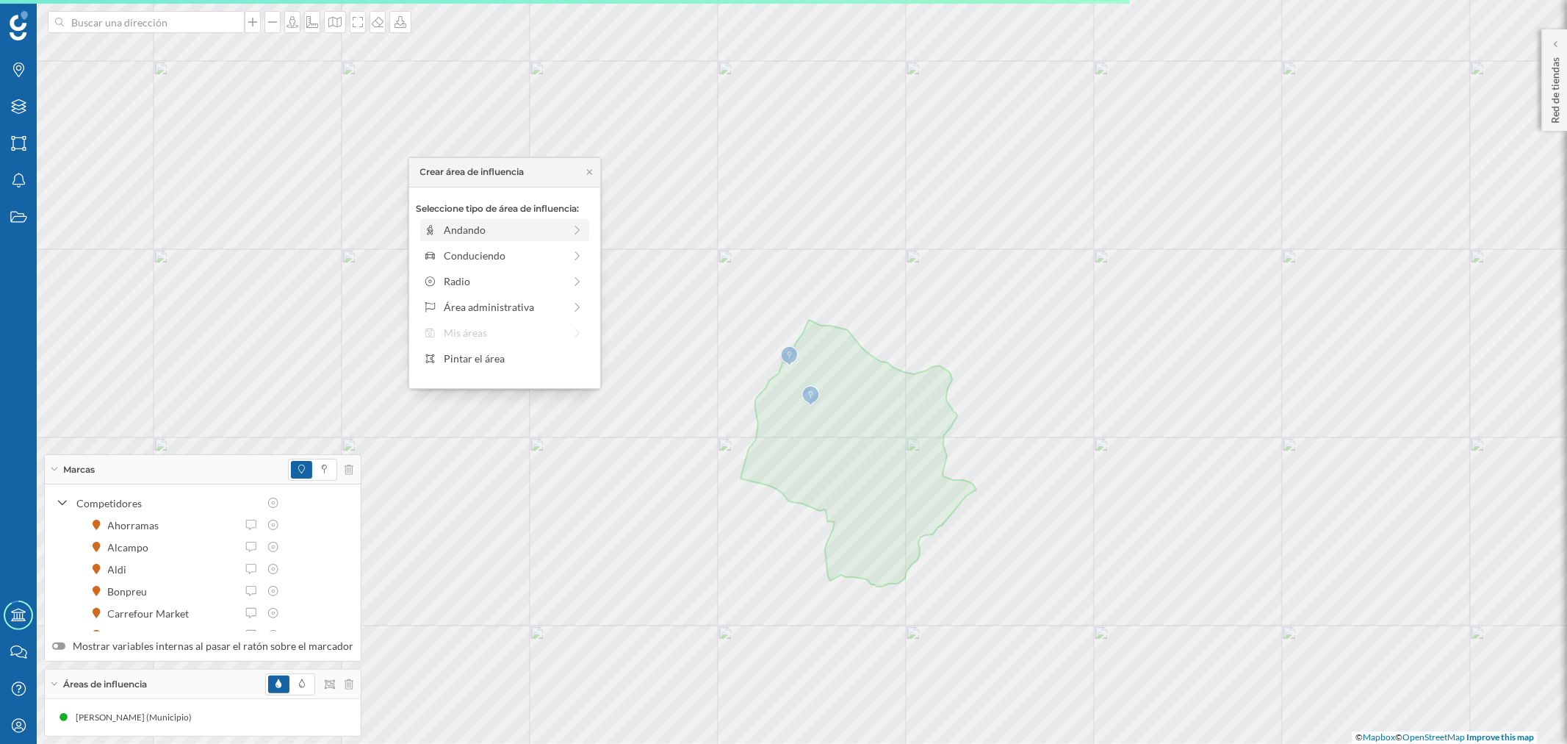 The width and height of the screenshot is (1567, 744). I want to click on span: Áreas de influencia, so click(105, 684).